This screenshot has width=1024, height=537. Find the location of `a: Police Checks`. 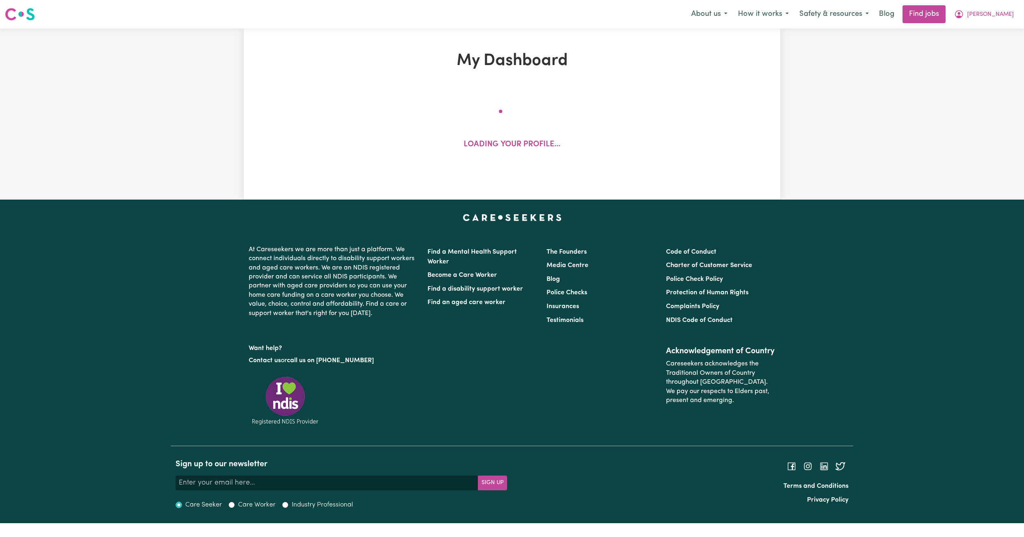

a: Police Checks is located at coordinates (567, 293).